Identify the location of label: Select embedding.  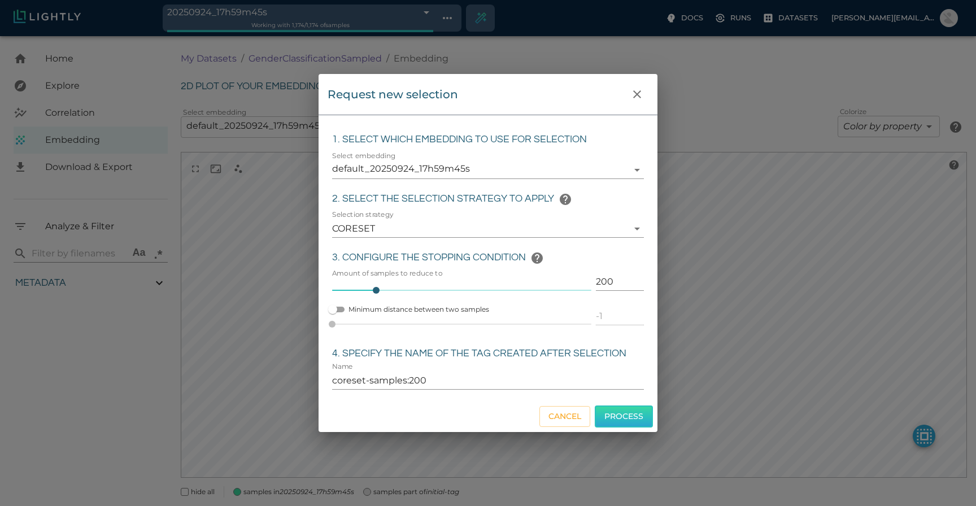
(364, 156).